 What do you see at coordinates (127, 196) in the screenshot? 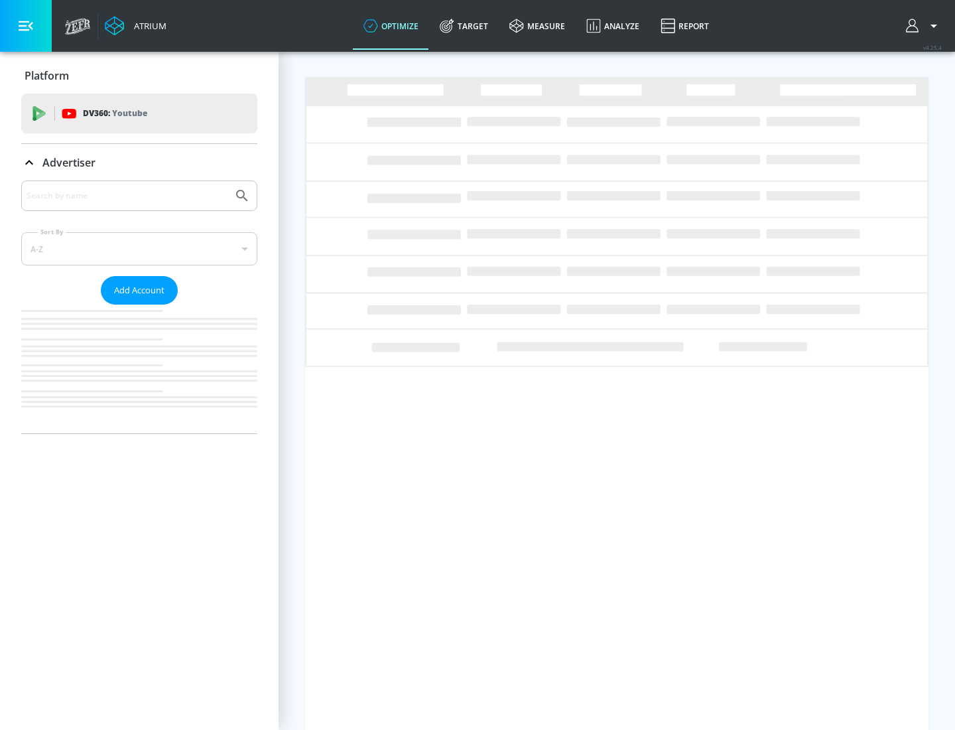
I see `input: Search by name` at bounding box center [127, 196].